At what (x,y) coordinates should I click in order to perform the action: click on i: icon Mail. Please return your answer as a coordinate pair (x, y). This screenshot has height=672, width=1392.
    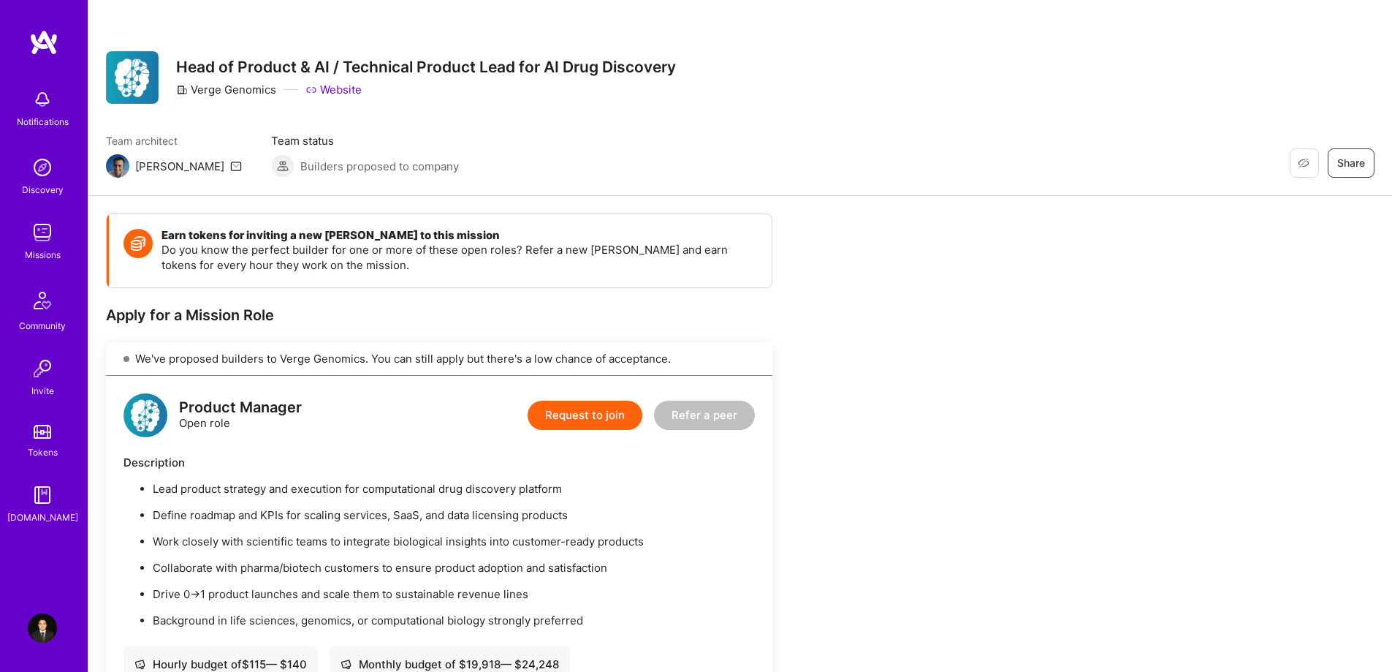
    Looking at the image, I should click on (236, 166).